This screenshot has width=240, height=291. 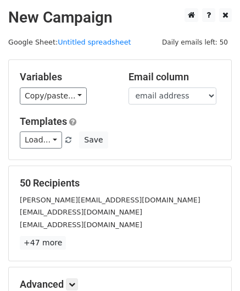 What do you see at coordinates (94, 42) in the screenshot?
I see `a: Untitled spreadsheet` at bounding box center [94, 42].